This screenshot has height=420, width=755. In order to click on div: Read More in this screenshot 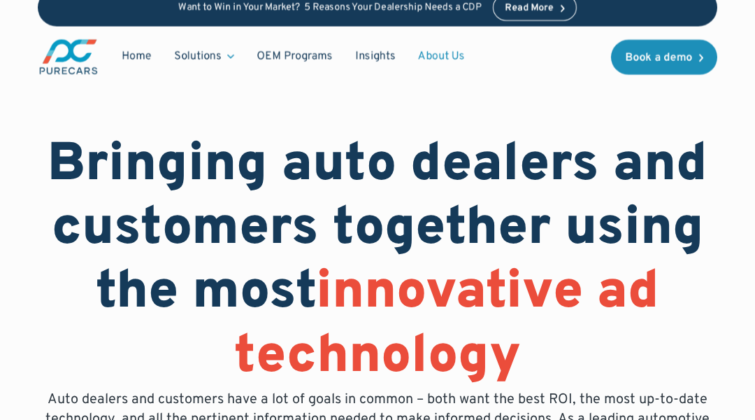, I will do `click(529, 8)`.